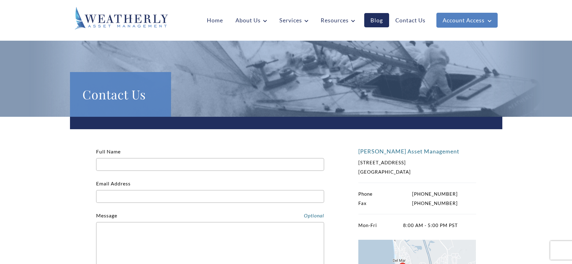 The height and width of the screenshot is (264, 572). Describe the element at coordinates (120, 95) in the screenshot. I see `h1: Contact Us` at that location.